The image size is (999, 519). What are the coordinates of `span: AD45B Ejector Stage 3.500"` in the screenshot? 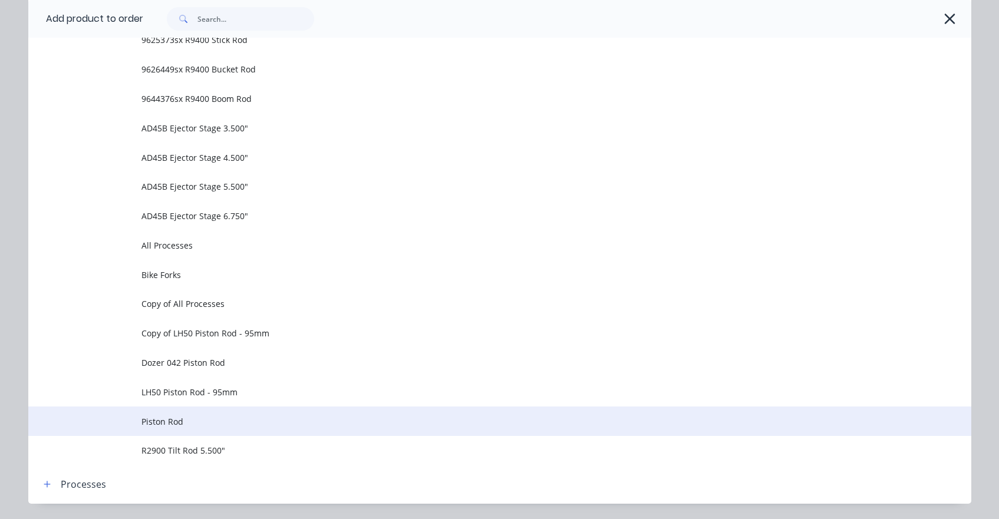 It's located at (473, 128).